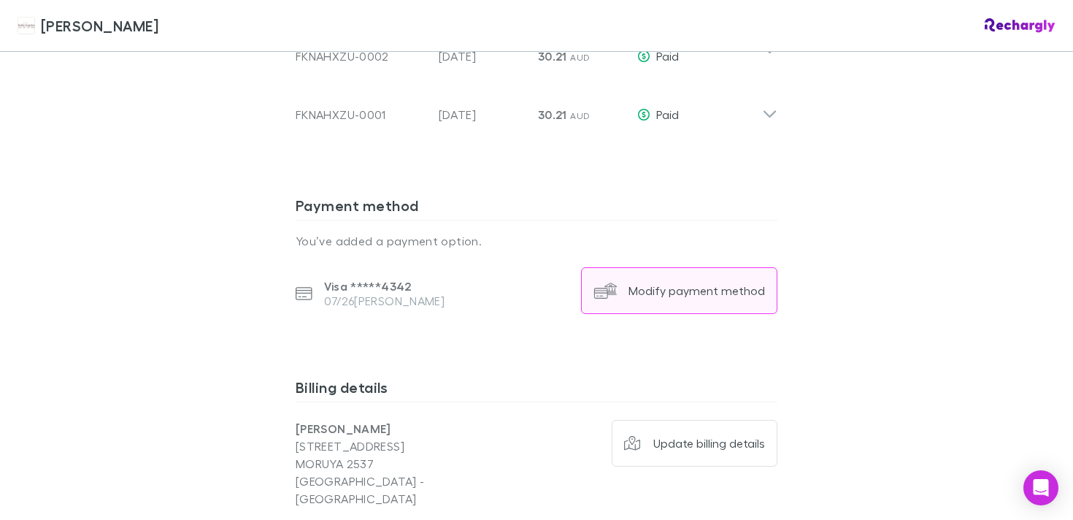 The height and width of the screenshot is (520, 1073). What do you see at coordinates (361, 115) in the screenshot?
I see `div: FKNAHXZU-0001` at bounding box center [361, 115].